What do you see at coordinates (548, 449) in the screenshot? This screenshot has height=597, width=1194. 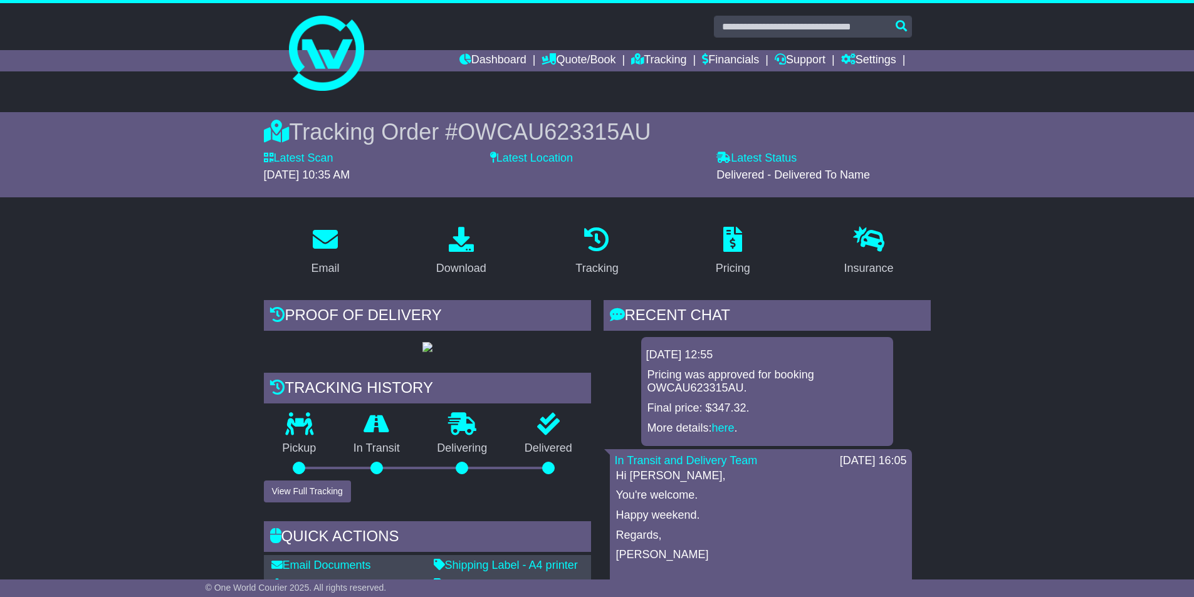 I see `p: Delivered` at bounding box center [548, 449].